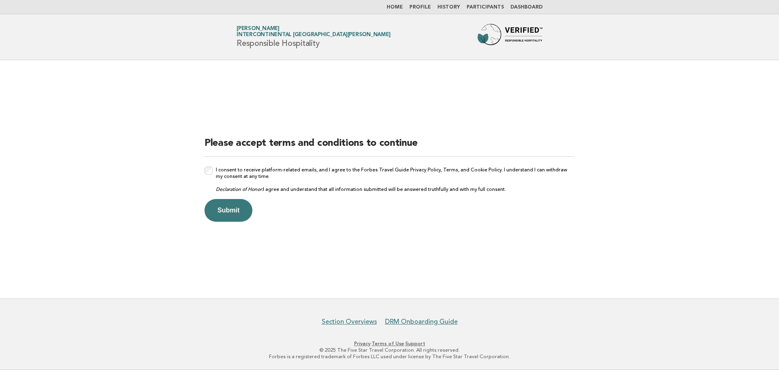 This screenshot has height=370, width=779. Describe the element at coordinates (395, 179) in the screenshot. I see `label: I consent to receive platform-related emails, and I agree to the Forbes Travel Guide Privacy Poli...` at that location.